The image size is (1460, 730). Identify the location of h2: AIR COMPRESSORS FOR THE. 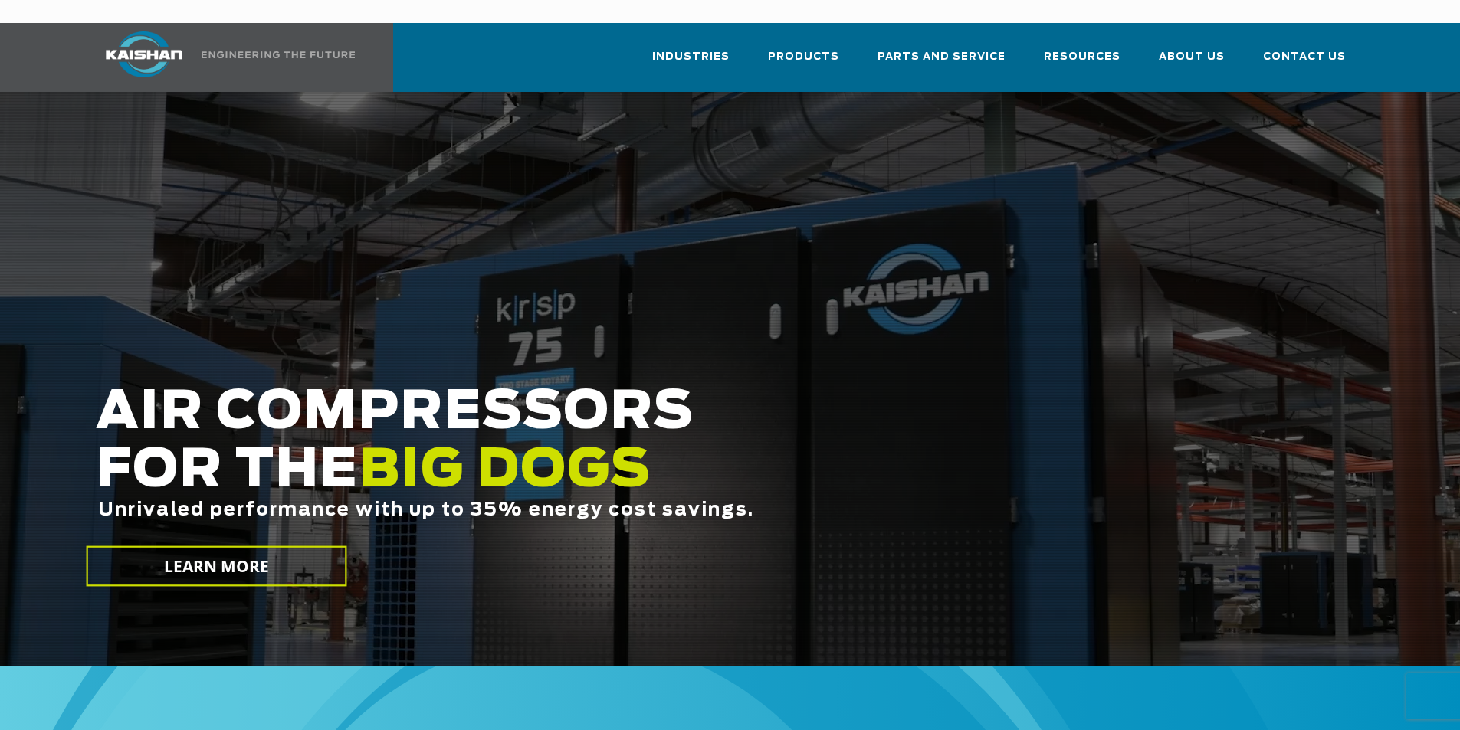
(623, 476).